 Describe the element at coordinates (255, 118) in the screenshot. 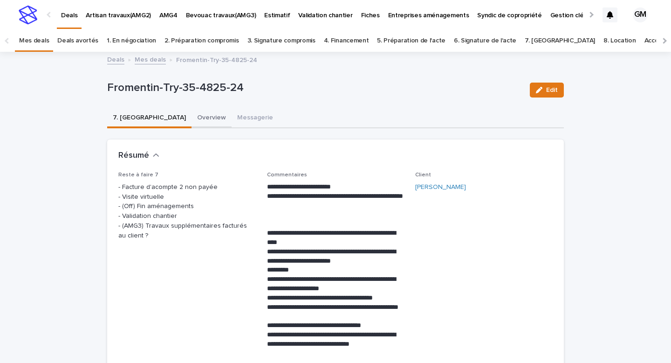

I see `button: Messagerie` at that location.